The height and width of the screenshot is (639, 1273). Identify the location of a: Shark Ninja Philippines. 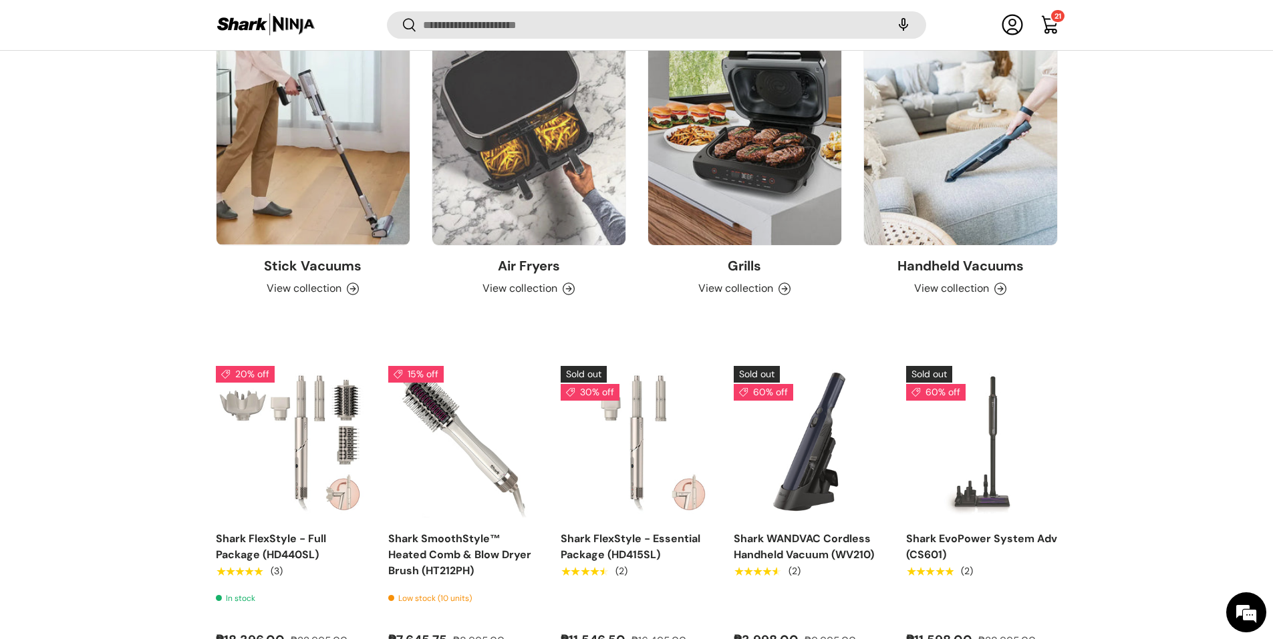
(266, 25).